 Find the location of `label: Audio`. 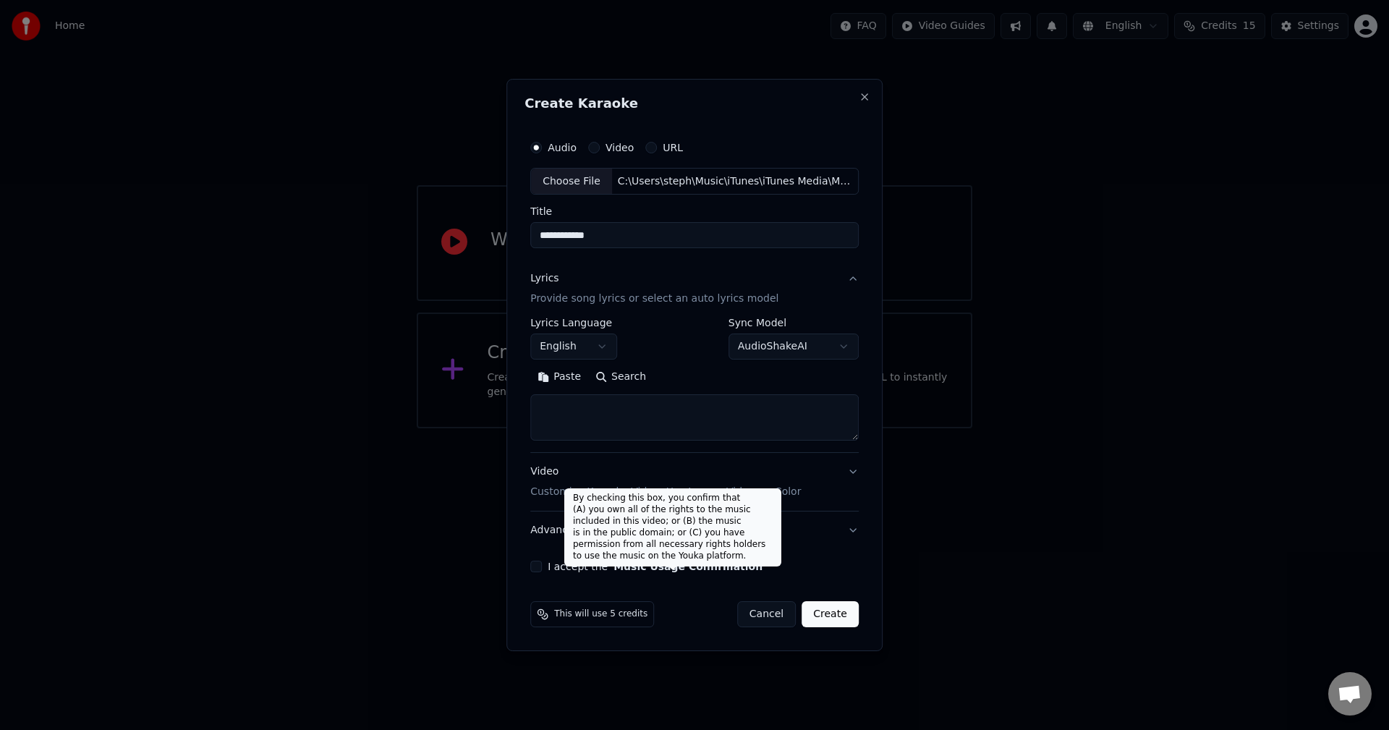

label: Audio is located at coordinates (562, 148).